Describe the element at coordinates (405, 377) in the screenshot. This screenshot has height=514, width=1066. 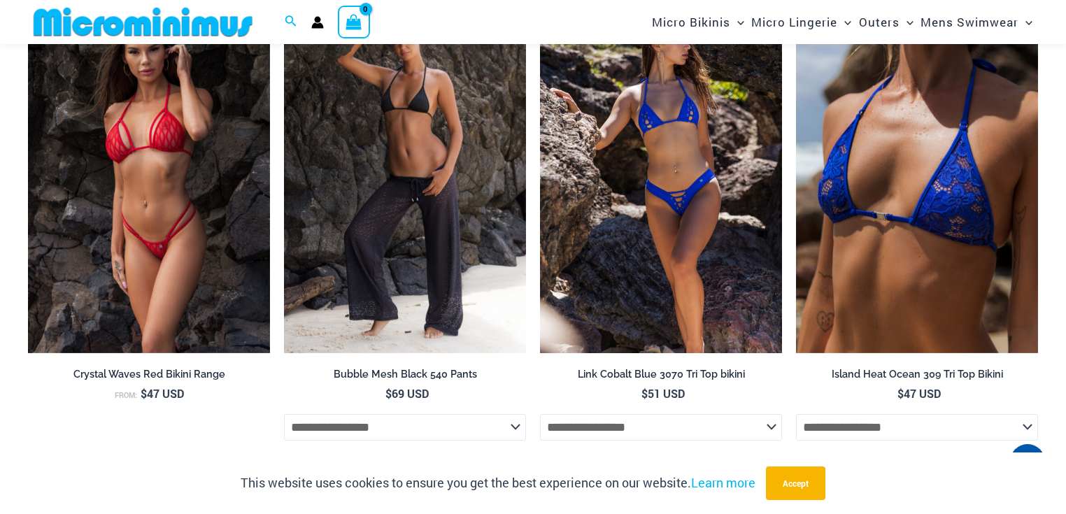
I see `a: Bubble Mesh Black 540 Pants` at that location.